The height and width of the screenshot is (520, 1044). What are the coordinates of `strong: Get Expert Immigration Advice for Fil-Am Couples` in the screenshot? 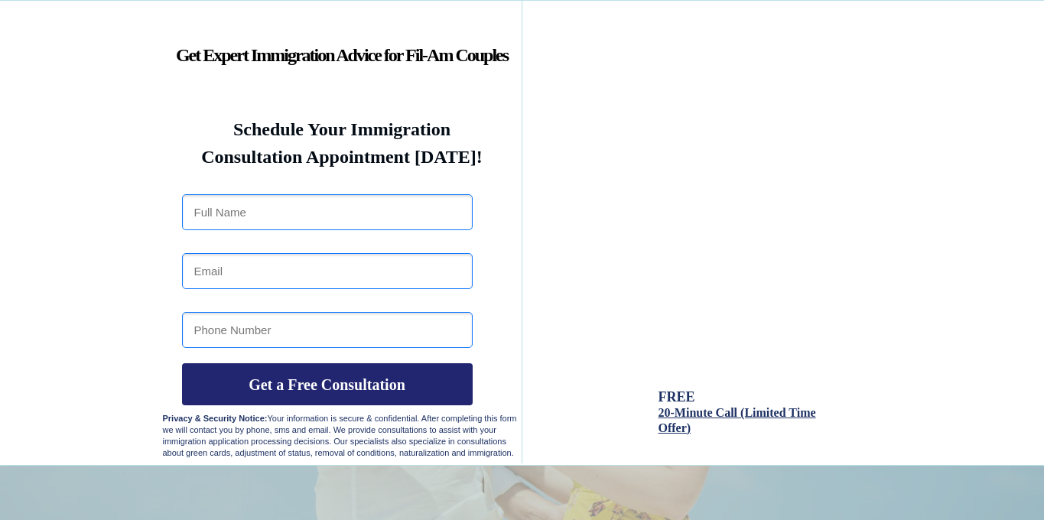 It's located at (342, 55).